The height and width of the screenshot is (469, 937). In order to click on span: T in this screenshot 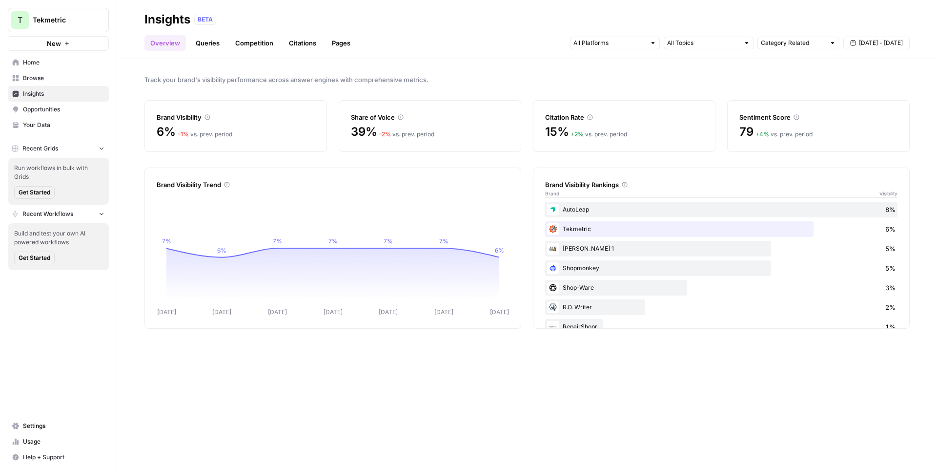, I will do `click(20, 20)`.